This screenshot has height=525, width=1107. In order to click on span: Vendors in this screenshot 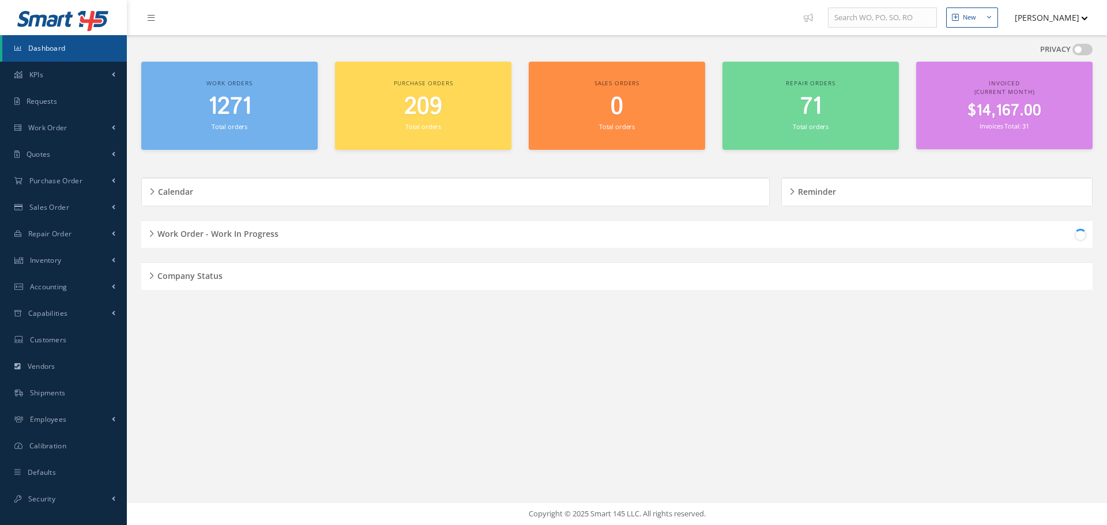, I will do `click(42, 366)`.